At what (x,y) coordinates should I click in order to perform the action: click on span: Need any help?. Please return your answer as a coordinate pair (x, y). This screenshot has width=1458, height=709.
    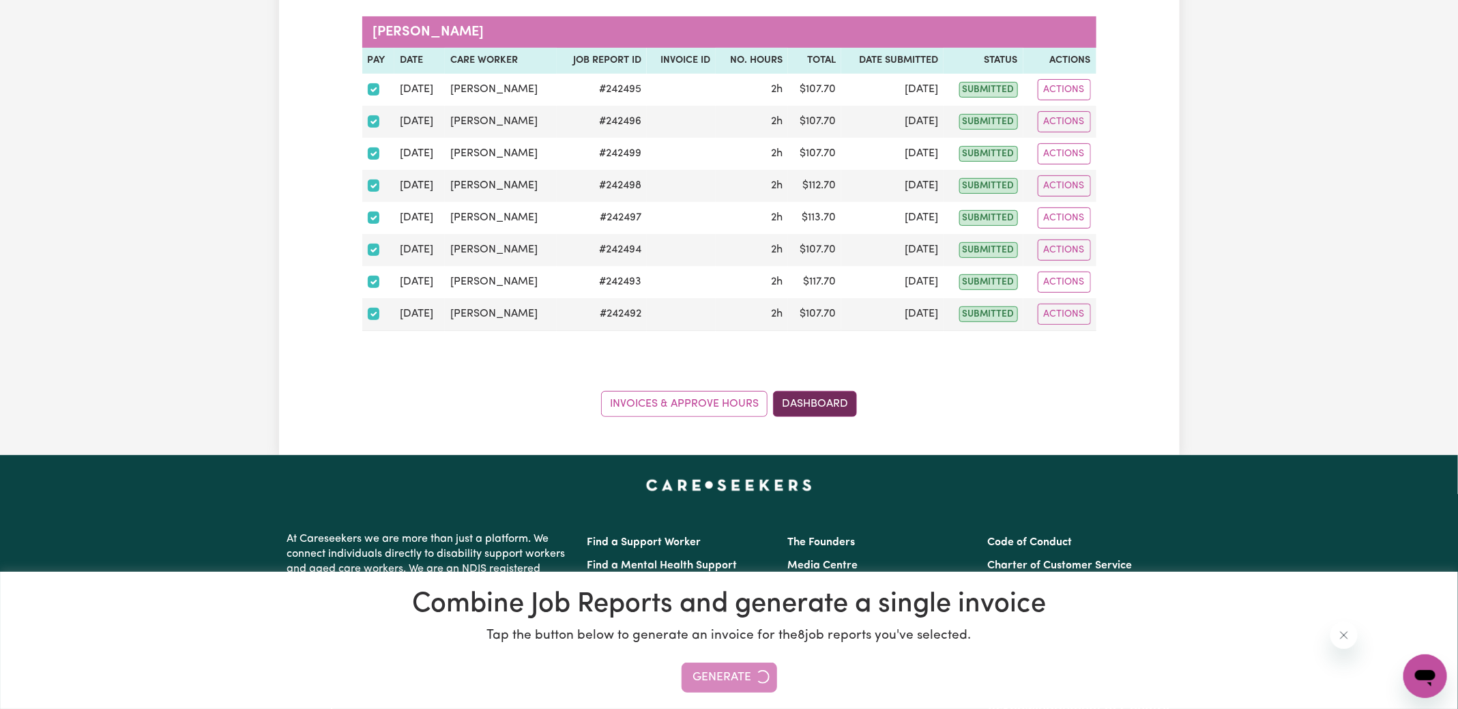
    Looking at the image, I should click on (45, 15).